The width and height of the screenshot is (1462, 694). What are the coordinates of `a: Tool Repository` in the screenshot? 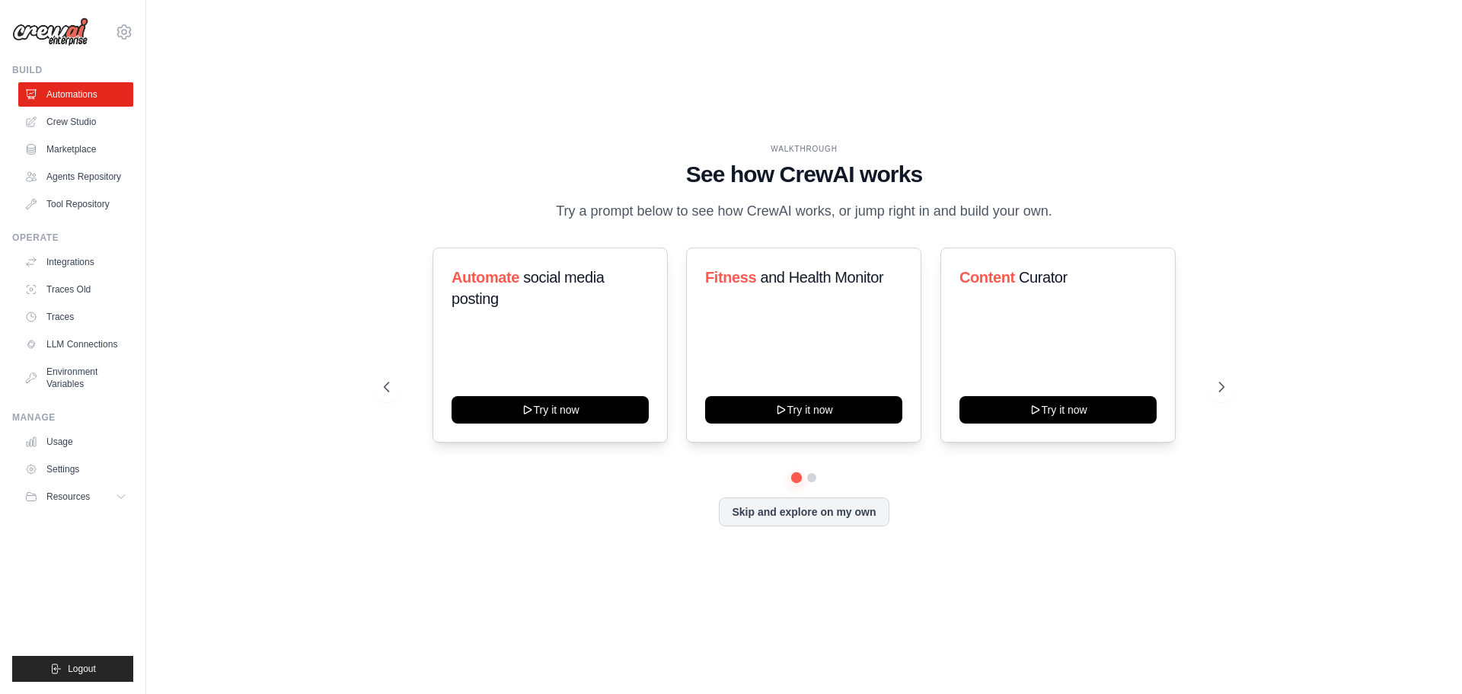 It's located at (75, 204).